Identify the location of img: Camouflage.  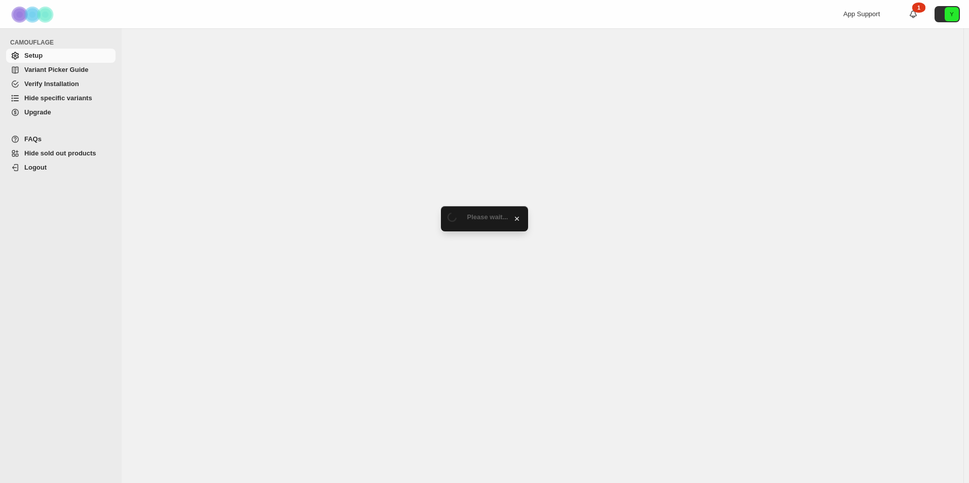
(33, 14).